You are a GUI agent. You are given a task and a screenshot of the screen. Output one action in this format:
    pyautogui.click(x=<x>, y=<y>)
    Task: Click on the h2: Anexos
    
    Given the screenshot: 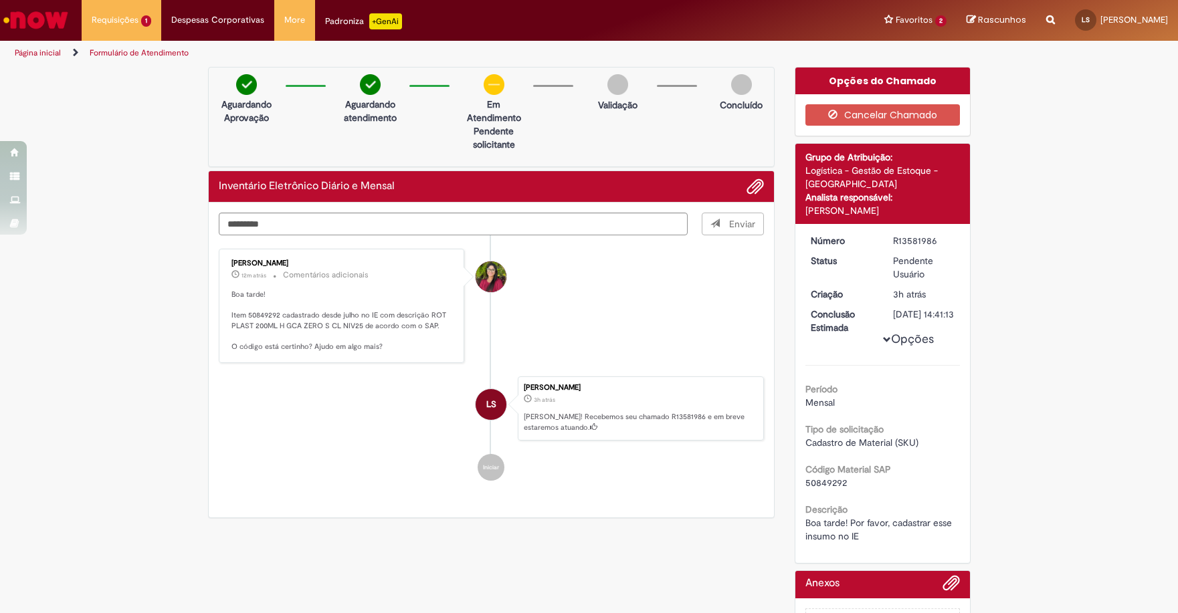 What is the action you would take?
    pyautogui.click(x=822, y=584)
    